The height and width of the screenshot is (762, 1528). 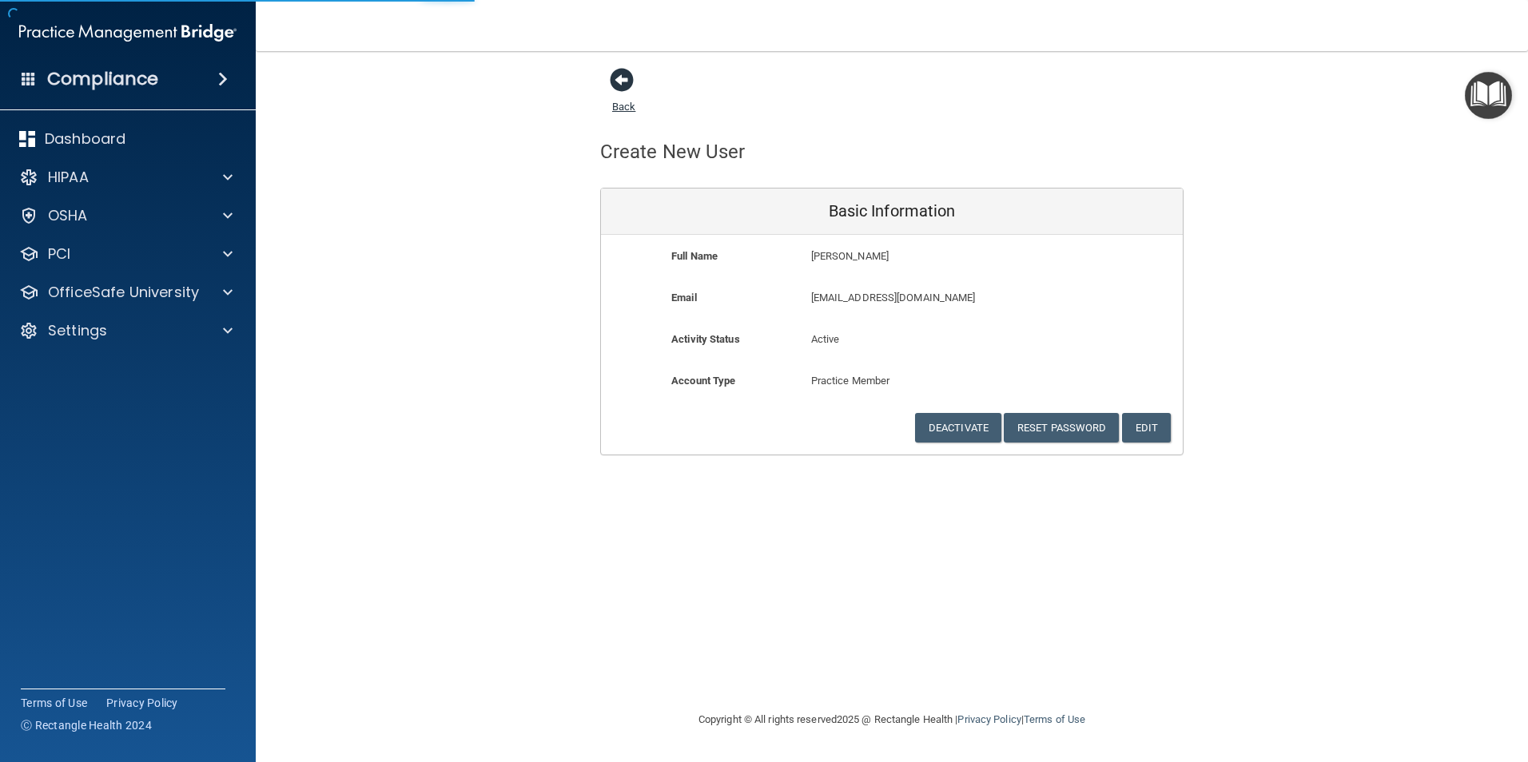 What do you see at coordinates (85, 139) in the screenshot?
I see `p: Dashboard` at bounding box center [85, 139].